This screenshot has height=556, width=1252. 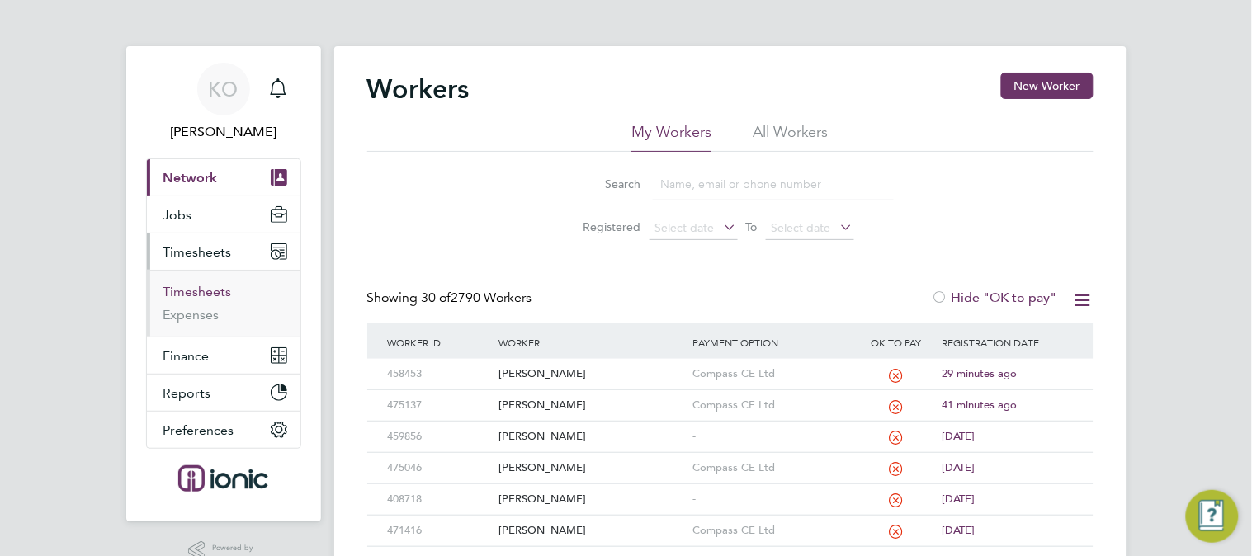 I want to click on button: Finance, so click(x=224, y=356).